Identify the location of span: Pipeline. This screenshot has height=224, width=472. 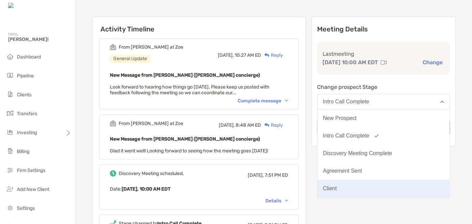
(25, 76).